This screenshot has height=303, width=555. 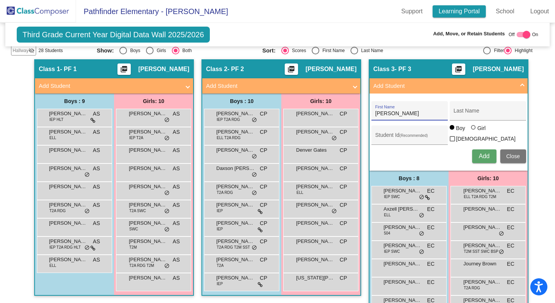 I want to click on span: Close, so click(x=513, y=156).